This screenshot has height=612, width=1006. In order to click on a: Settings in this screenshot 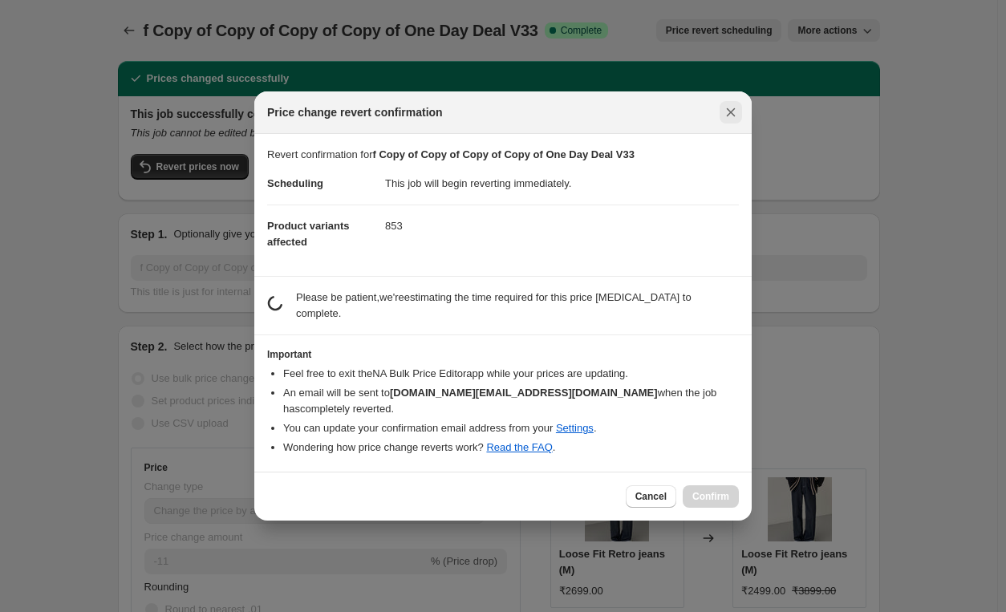, I will do `click(574, 428)`.